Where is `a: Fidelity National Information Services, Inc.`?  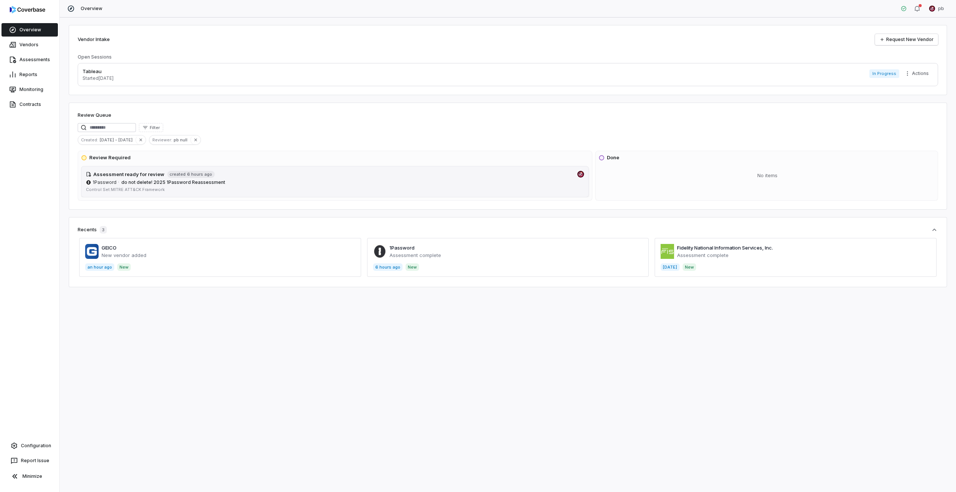
a: Fidelity National Information Services, Inc. is located at coordinates (725, 248).